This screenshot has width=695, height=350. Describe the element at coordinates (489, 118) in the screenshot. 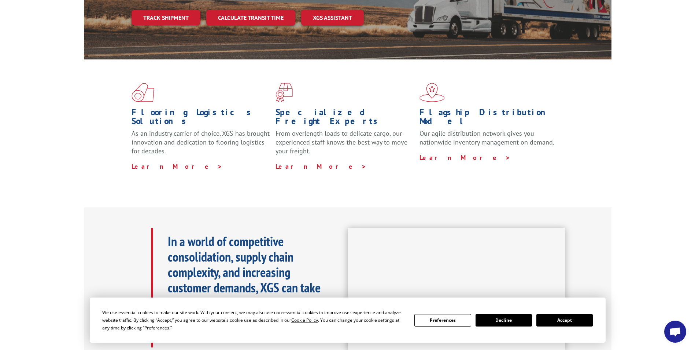

I see `h1: Flagship Distribution Model` at that location.